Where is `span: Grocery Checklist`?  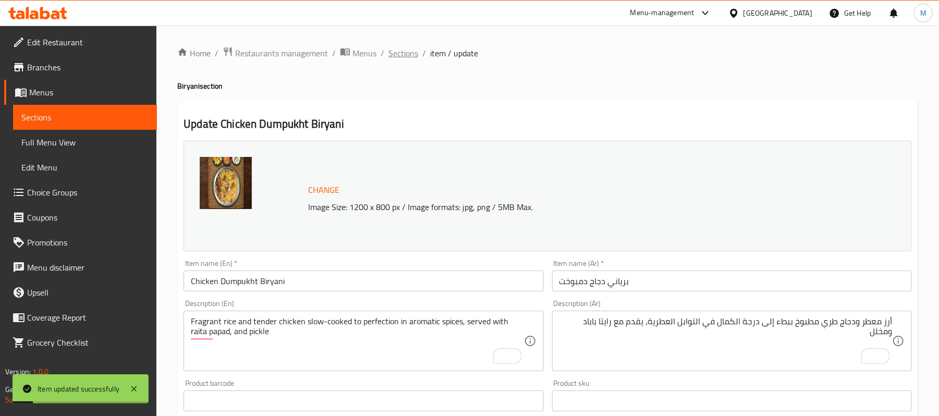
span: Grocery Checklist is located at coordinates (88, 342).